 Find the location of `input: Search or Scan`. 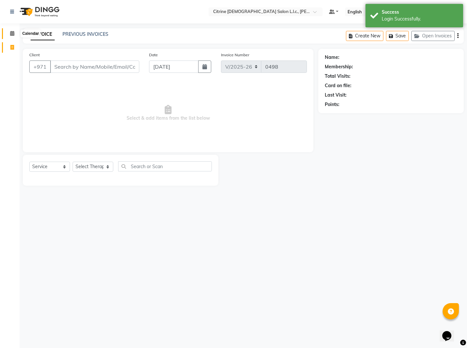

input: Search or Scan is located at coordinates (165, 166).